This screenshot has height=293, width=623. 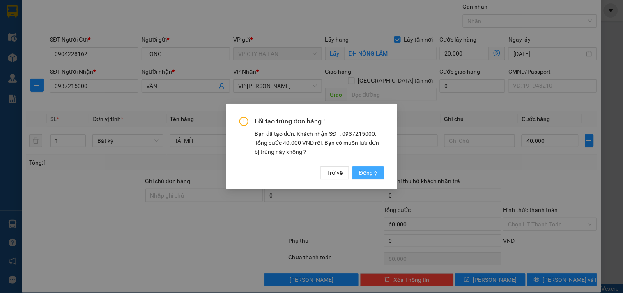 I want to click on div: Bạn đã tạo đơn: Khách nhận SĐT: 0937215000. Tổng cước 40.000 VND rồi. Bạn có muốn lưu đơn bị trùn..., so click(x=320, y=143).